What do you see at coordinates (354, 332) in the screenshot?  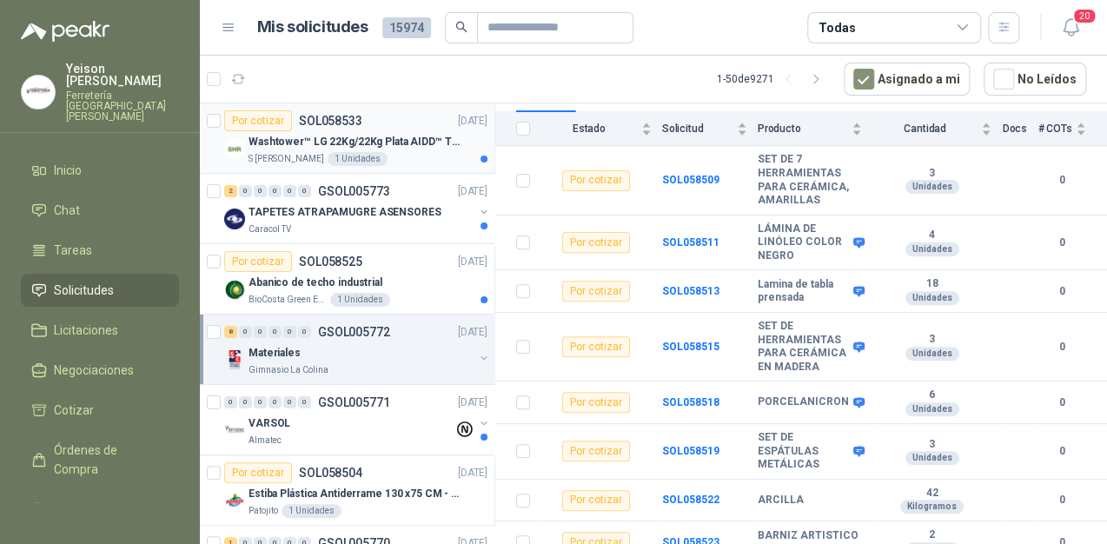 I see `p: GSOL005772` at bounding box center [354, 332].